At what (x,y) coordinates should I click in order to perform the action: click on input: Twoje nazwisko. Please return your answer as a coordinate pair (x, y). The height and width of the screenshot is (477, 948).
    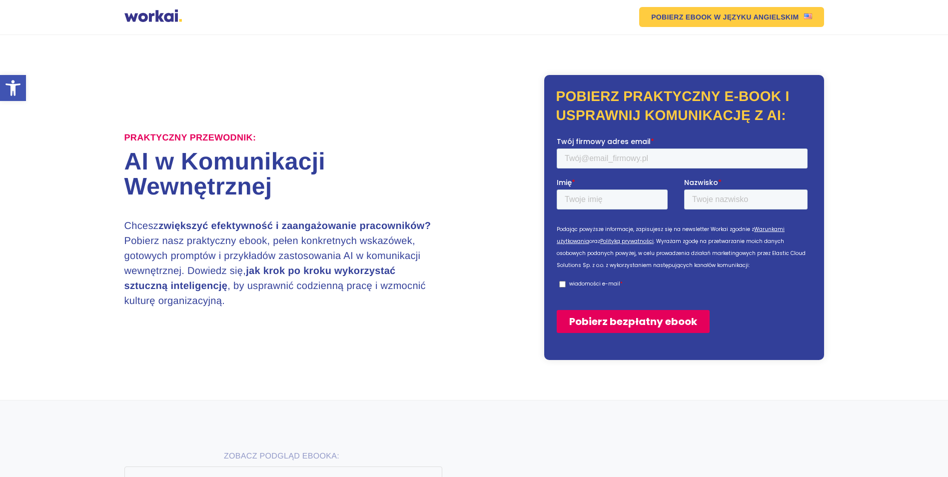
    Looking at the image, I should click on (189, 63).